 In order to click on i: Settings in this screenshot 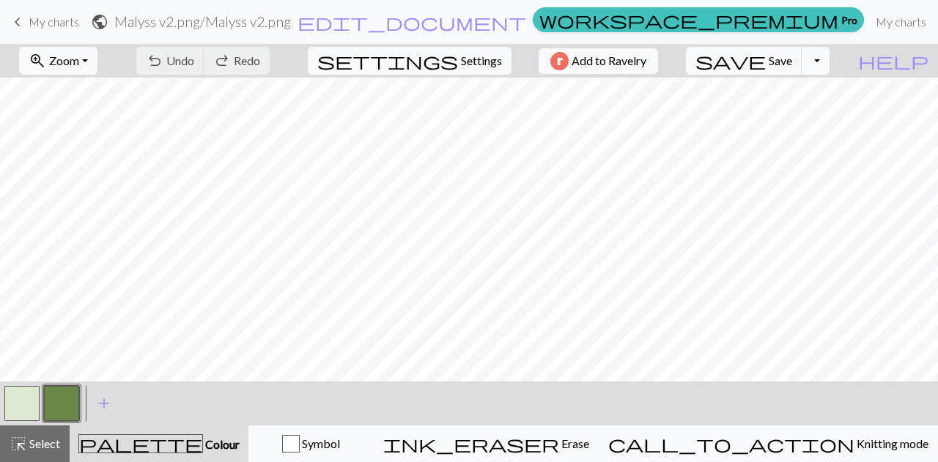, I will do `click(388, 61)`.